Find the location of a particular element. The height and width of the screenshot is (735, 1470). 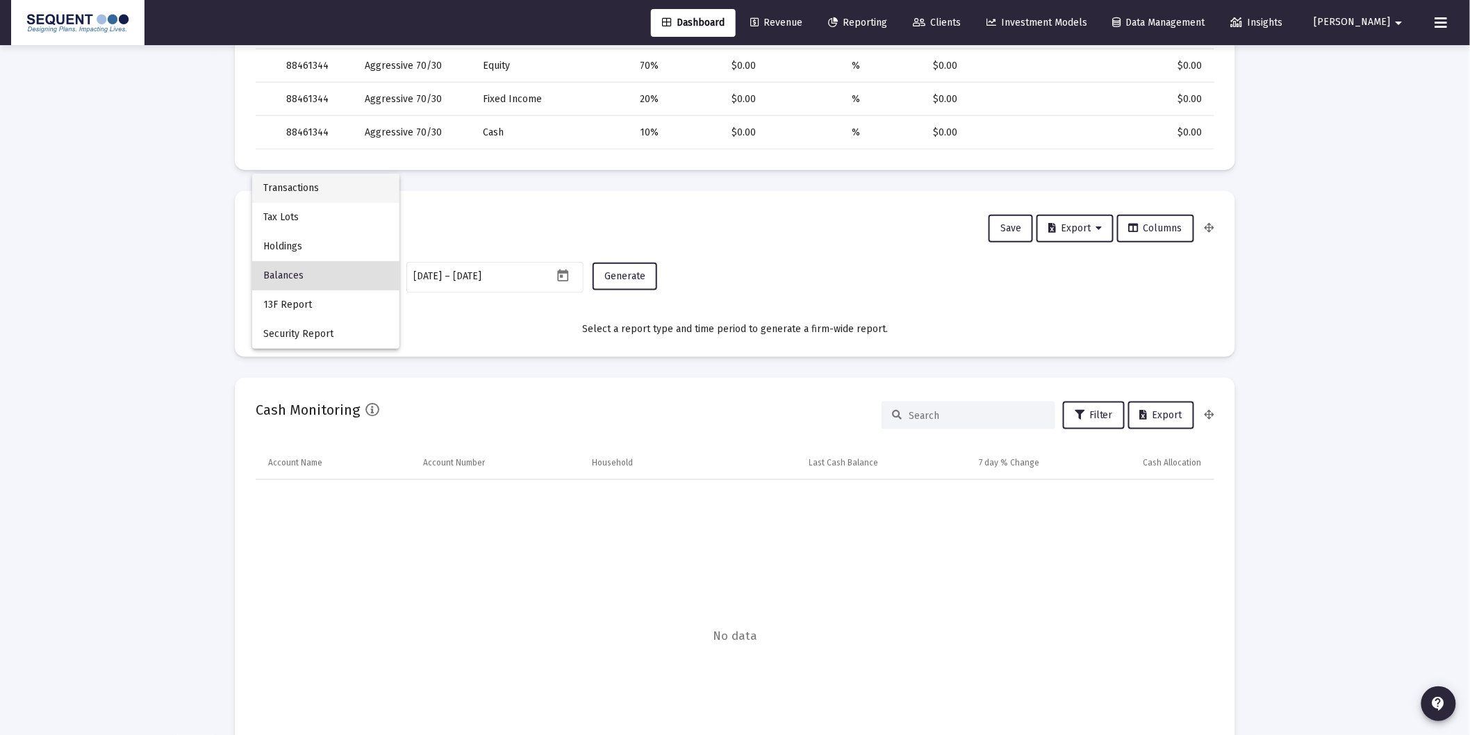

span: 13F Report is located at coordinates (326, 305).